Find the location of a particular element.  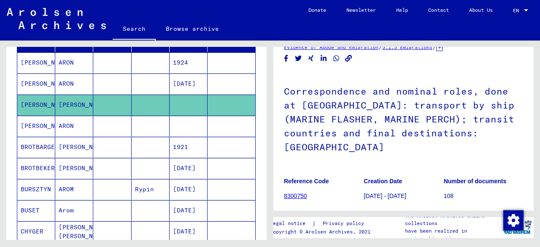

b: Number of documents is located at coordinates (475, 181).